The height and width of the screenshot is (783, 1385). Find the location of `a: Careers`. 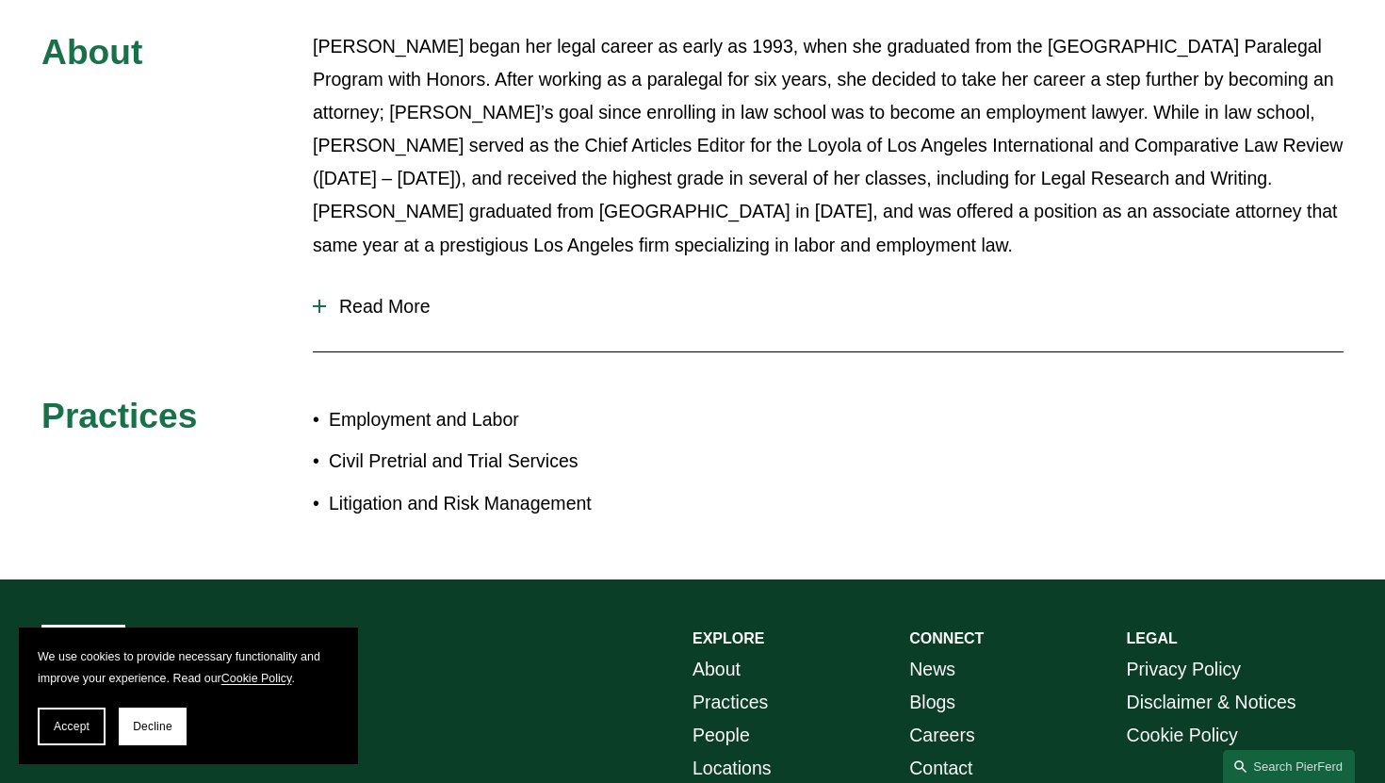

a: Careers is located at coordinates (941, 735).